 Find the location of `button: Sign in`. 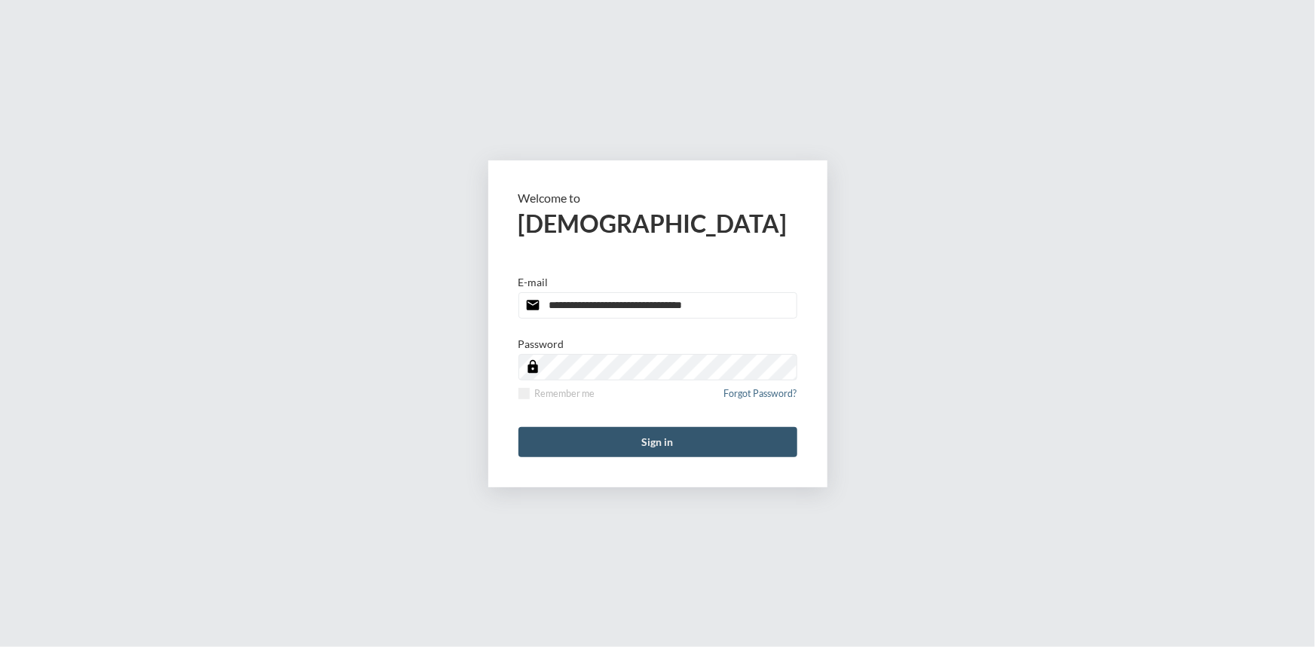

button: Sign in is located at coordinates (658, 442).